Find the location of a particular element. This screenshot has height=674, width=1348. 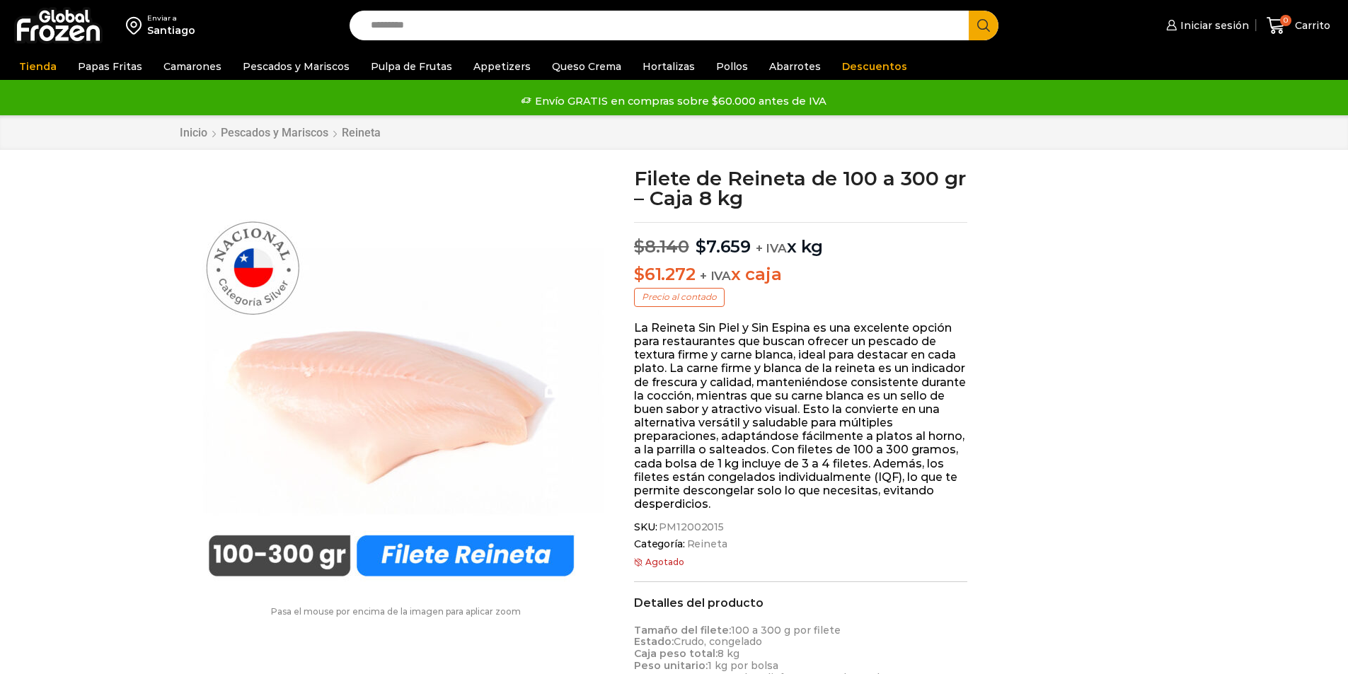

div: Enviar a is located at coordinates (171, 18).